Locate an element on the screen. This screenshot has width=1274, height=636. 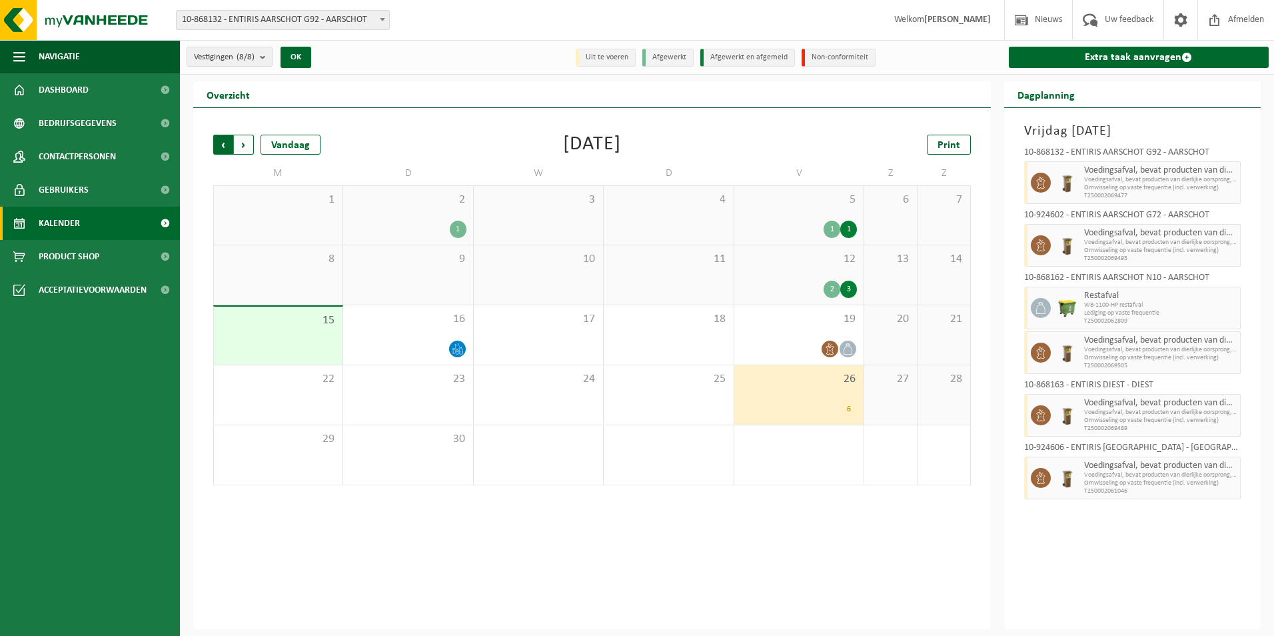
span: T250002069477 is located at coordinates (1161, 196).